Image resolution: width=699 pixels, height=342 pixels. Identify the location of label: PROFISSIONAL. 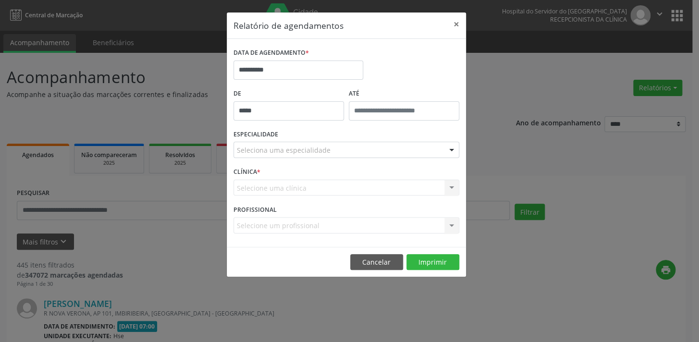
(255, 209).